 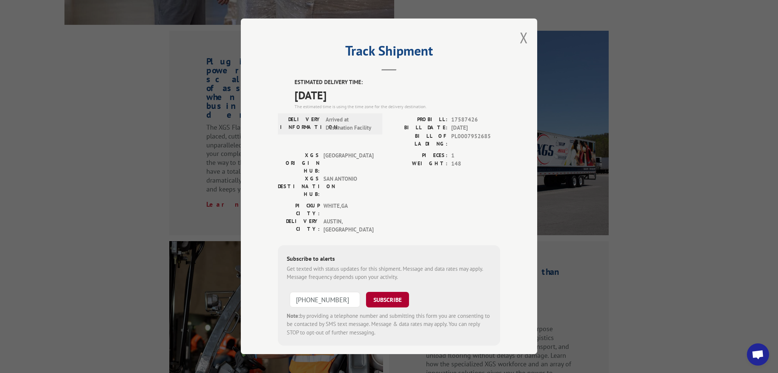 I want to click on h2: Track Shipment, so click(x=389, y=53).